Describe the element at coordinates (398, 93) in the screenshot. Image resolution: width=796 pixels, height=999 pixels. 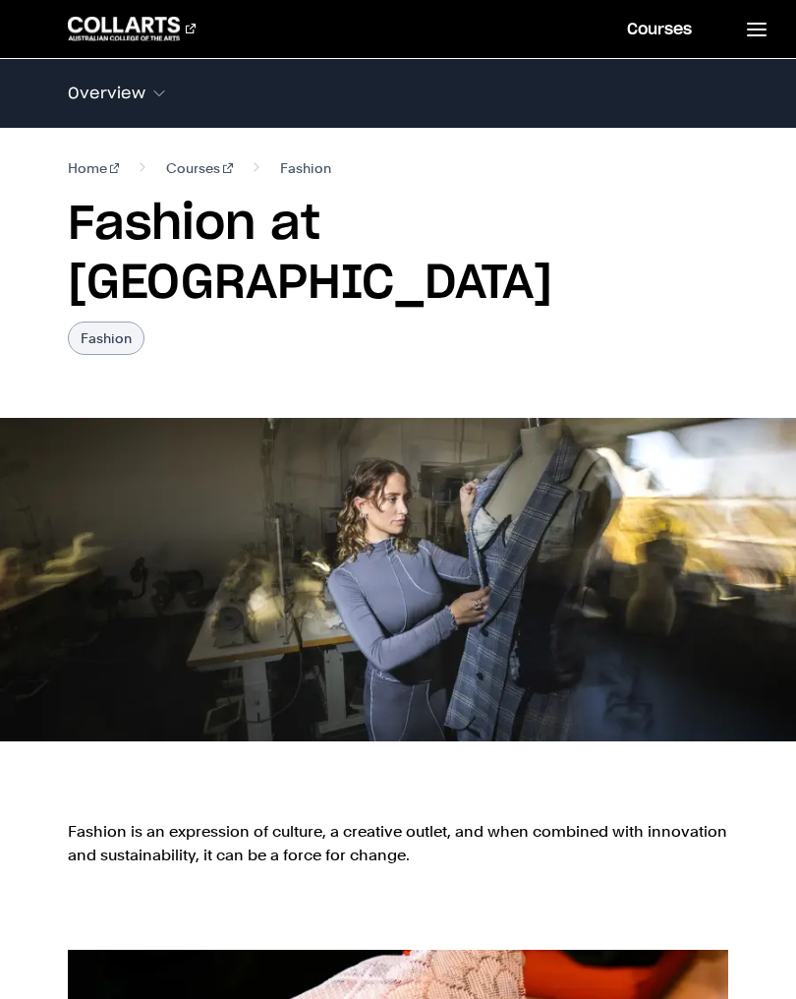
I see `button: Overview` at that location.